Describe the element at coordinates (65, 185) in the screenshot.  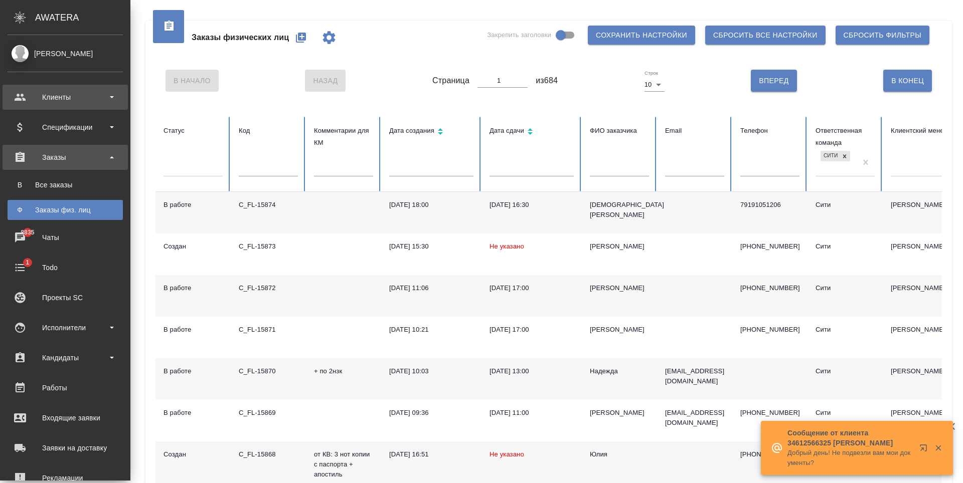
I see `a: ВВсе заказы` at that location.